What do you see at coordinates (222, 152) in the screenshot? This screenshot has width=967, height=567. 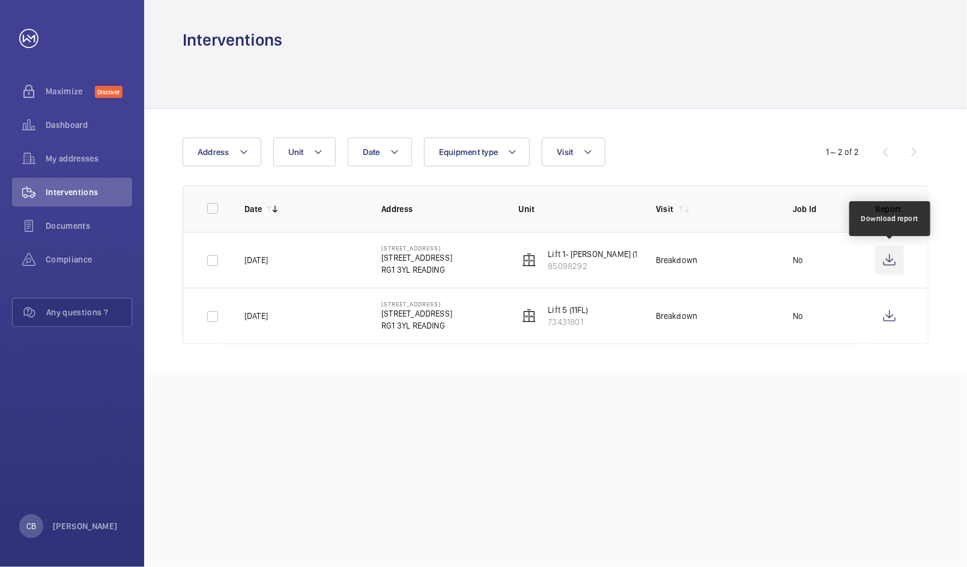 I see `button: Address` at bounding box center [222, 152].